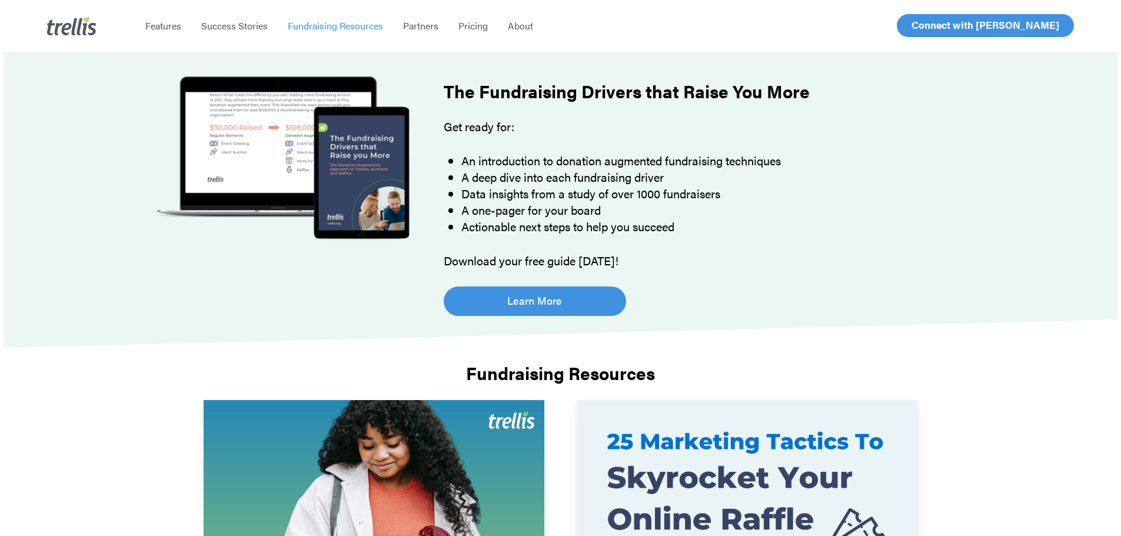  Describe the element at coordinates (282, 158) in the screenshot. I see `img: The Fundraising Drivers that Raise You More Guide Cover` at that location.